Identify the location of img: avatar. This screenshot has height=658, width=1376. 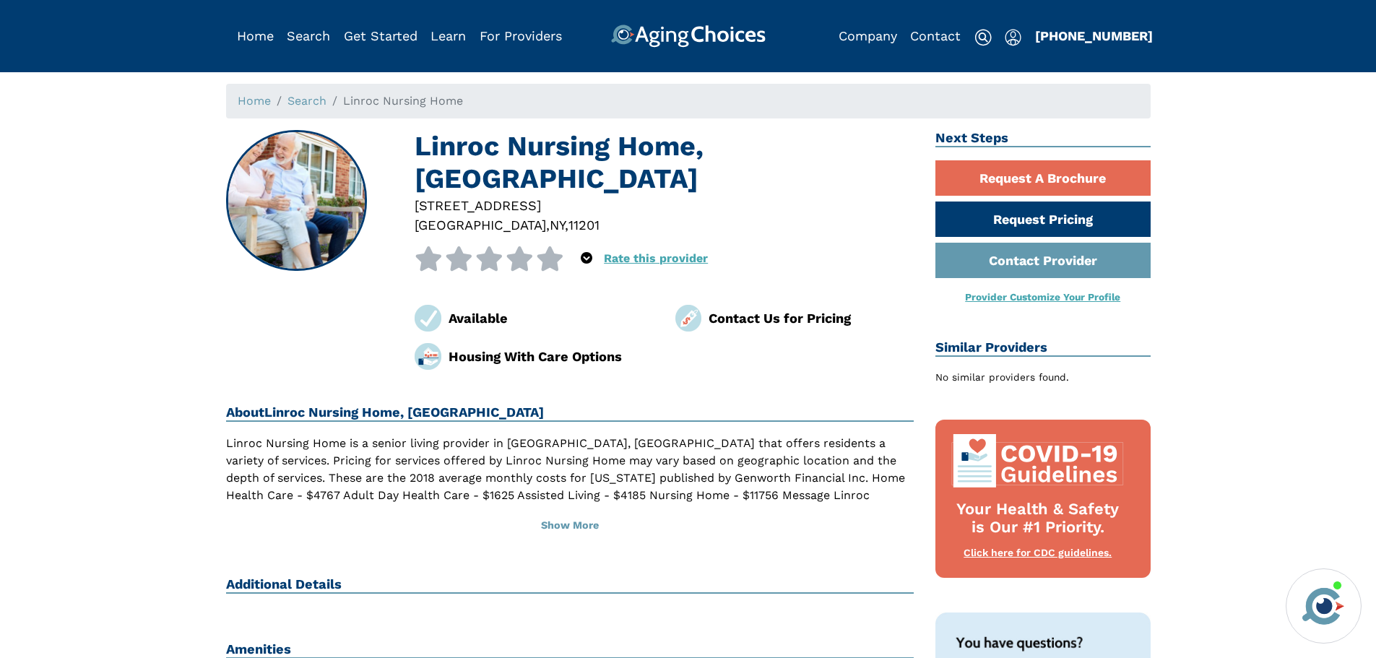
(1323, 606).